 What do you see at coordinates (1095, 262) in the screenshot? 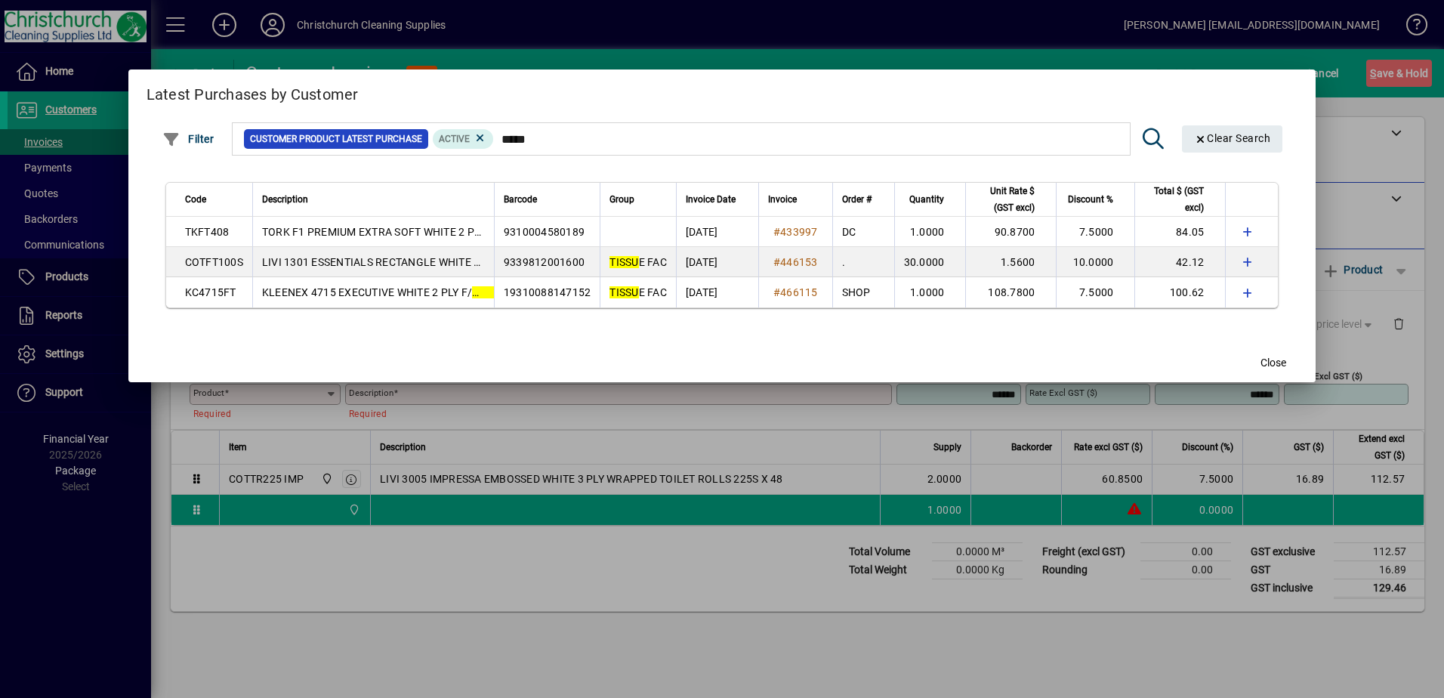
I see `td: 10.0000` at bounding box center [1095, 262].